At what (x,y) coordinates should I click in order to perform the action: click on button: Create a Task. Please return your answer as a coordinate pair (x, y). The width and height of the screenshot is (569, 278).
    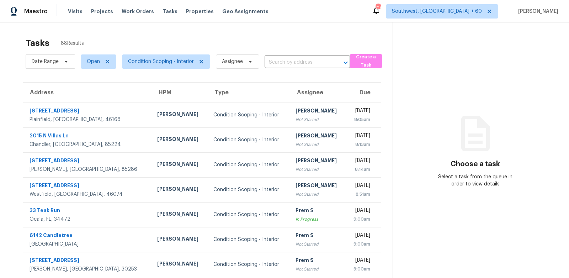
    Looking at the image, I should click on (366, 61).